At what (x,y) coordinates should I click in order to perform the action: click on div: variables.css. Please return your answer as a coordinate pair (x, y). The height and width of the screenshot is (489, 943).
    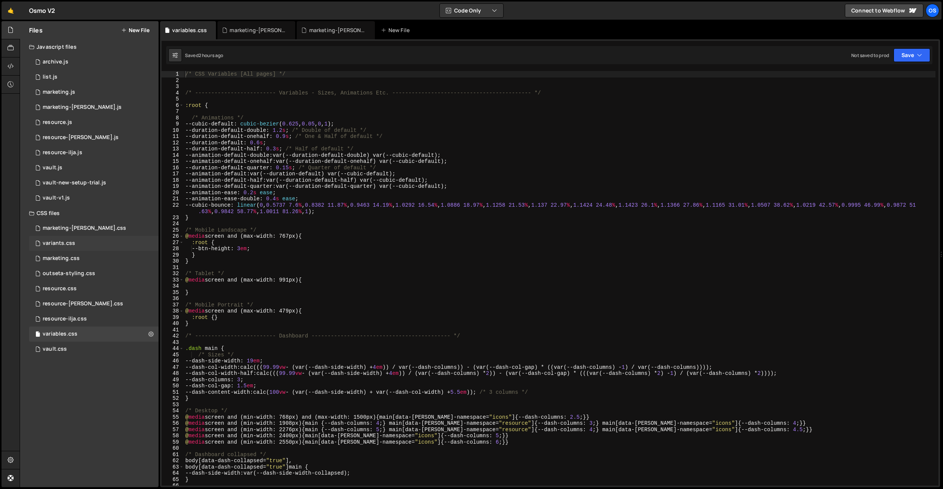
    Looking at the image, I should click on (190, 30).